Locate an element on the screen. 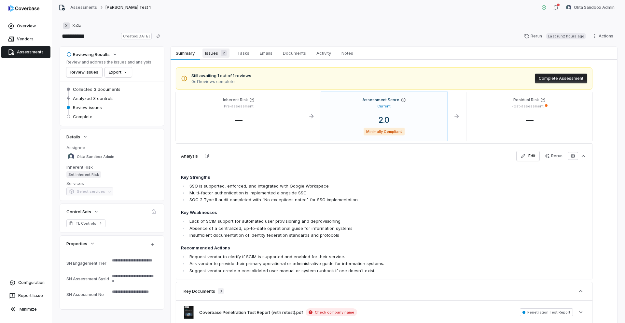  li: Request vendor to clarify if SCIM is supported and enabled for their service. is located at coordinates (347, 257).